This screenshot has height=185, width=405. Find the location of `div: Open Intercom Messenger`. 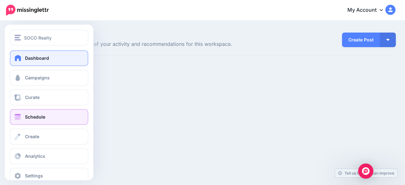

div: Open Intercom Messenger is located at coordinates (366, 171).